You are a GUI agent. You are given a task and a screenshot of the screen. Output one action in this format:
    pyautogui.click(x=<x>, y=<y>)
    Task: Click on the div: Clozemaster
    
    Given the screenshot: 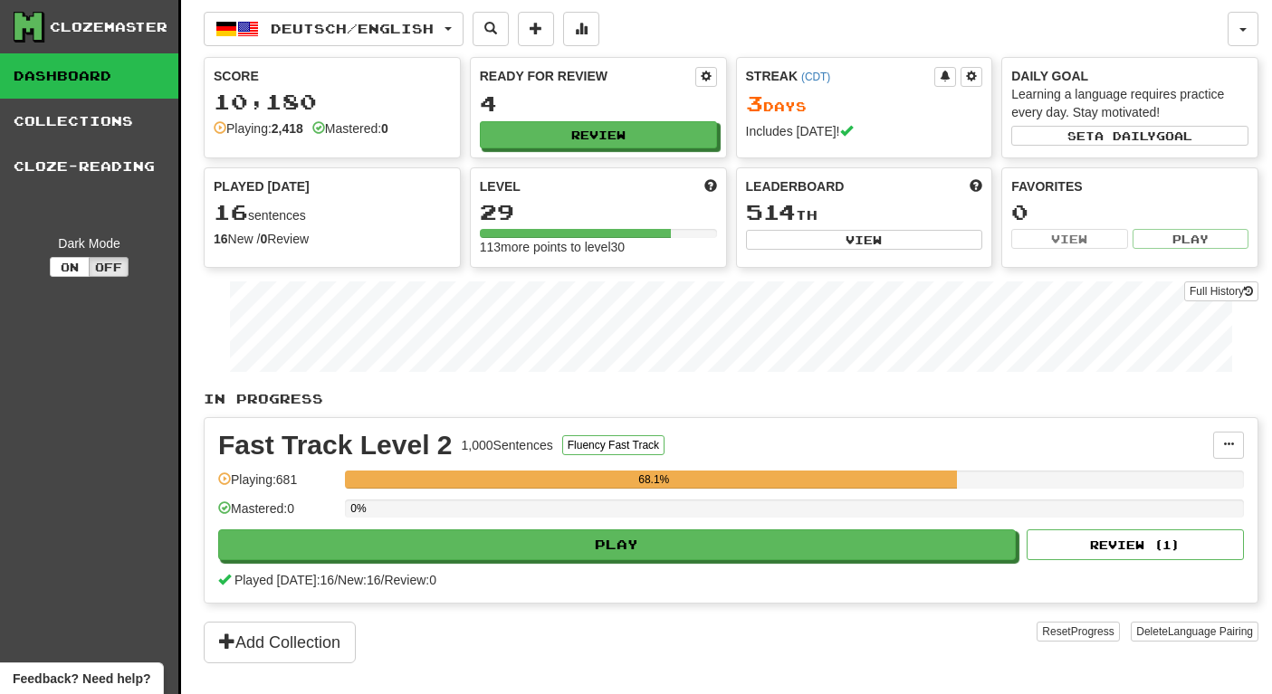 What is the action you would take?
    pyautogui.click(x=109, y=27)
    